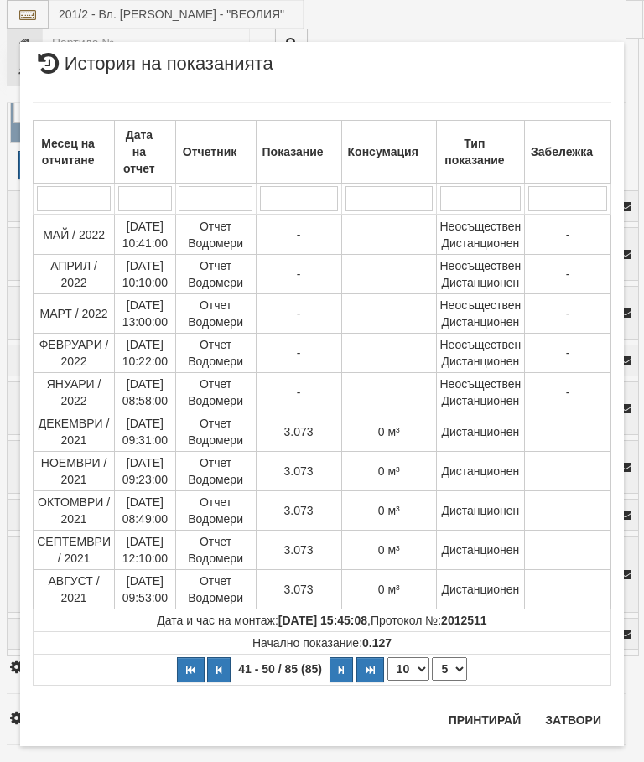 Image resolution: width=644 pixels, height=762 pixels. What do you see at coordinates (74, 432) in the screenshot?
I see `td: ДЕКЕМВРИ / 2021` at bounding box center [74, 432].